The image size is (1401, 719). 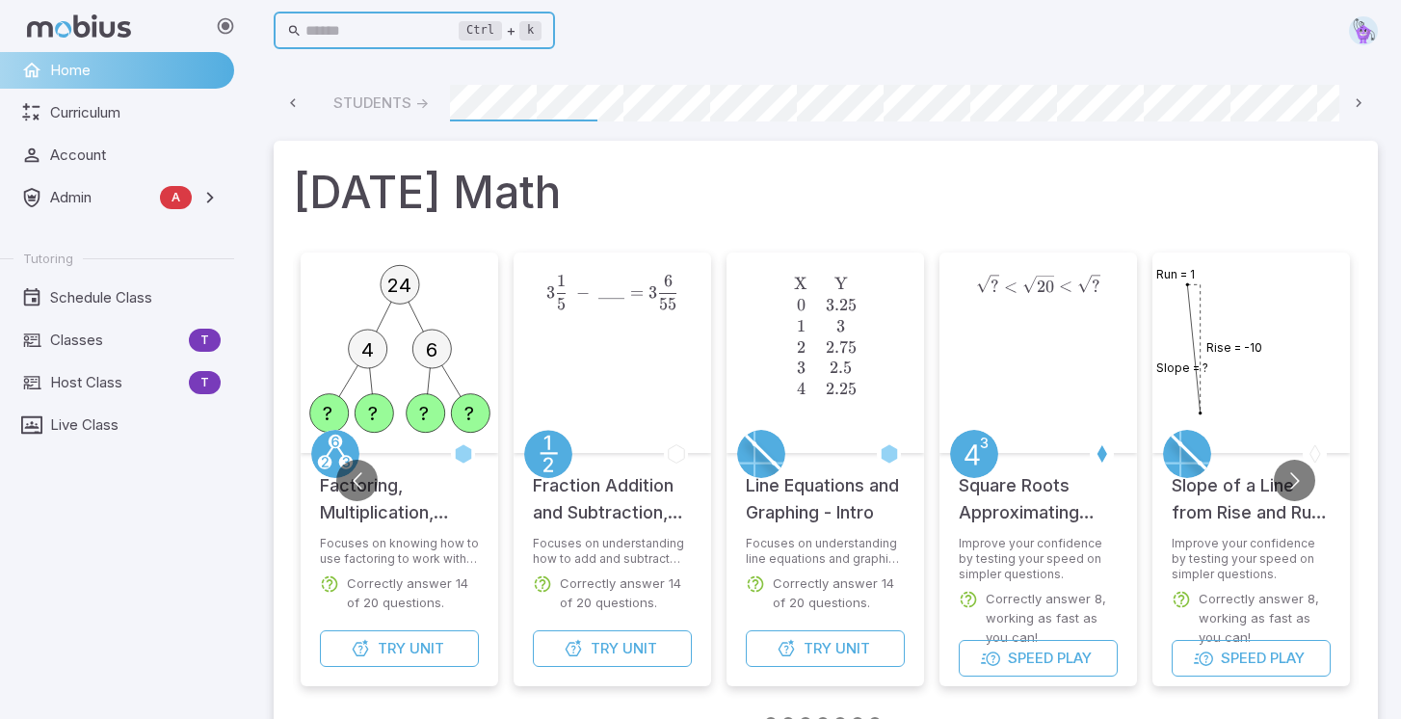 I want to click on p: Focuses on understanding how to add and subtract mixed fractions., so click(x=612, y=551).